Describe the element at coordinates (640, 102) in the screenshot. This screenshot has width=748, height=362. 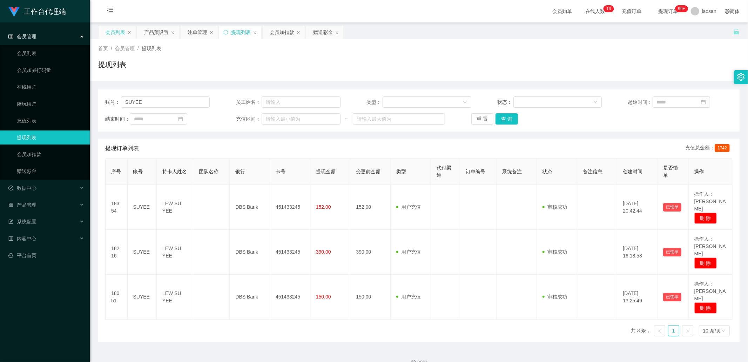
I see `span: 起始时间：` at that location.